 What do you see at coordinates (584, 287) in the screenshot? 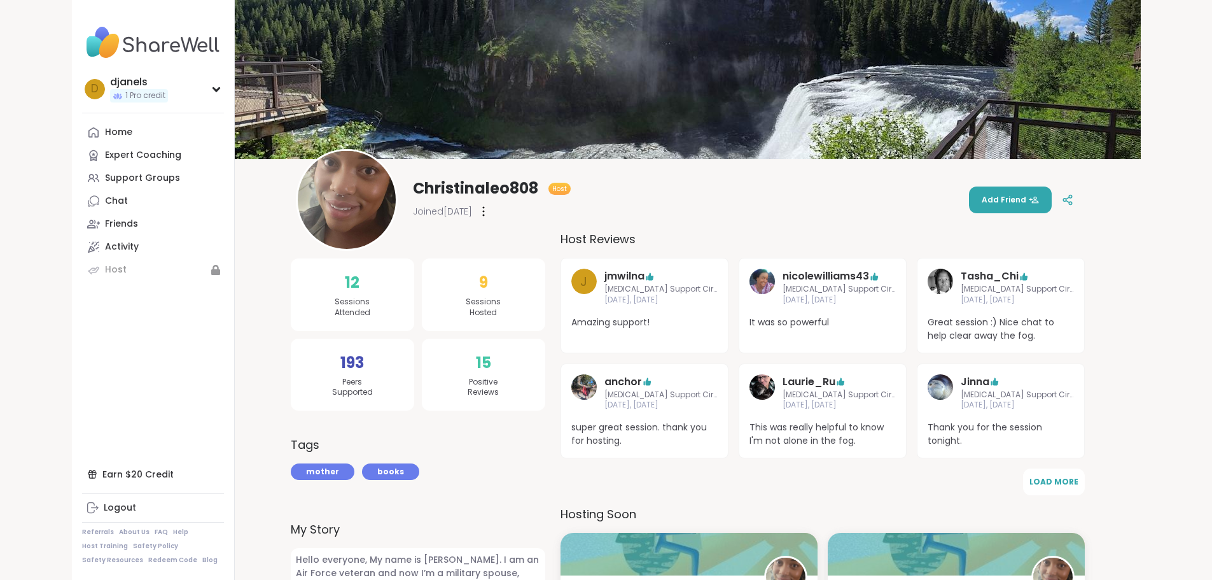
I see `a: j` at bounding box center [584, 287].